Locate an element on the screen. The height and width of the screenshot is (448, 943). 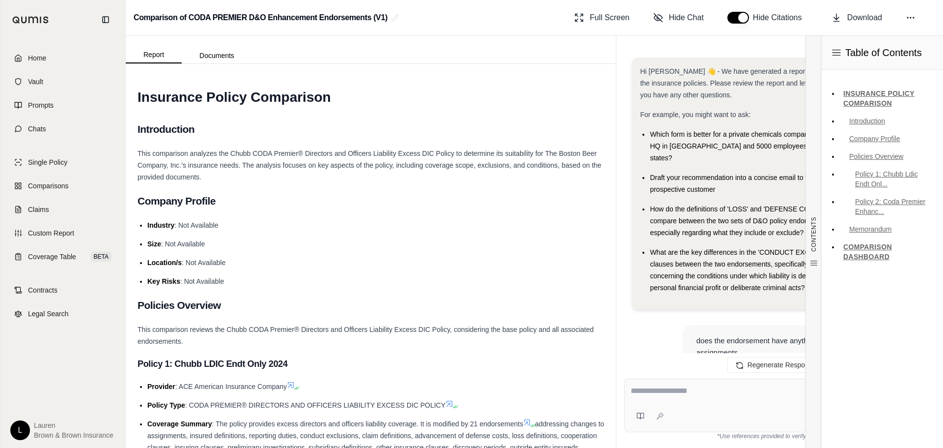
a: Coverage TableBETA is located at coordinates (63, 256).